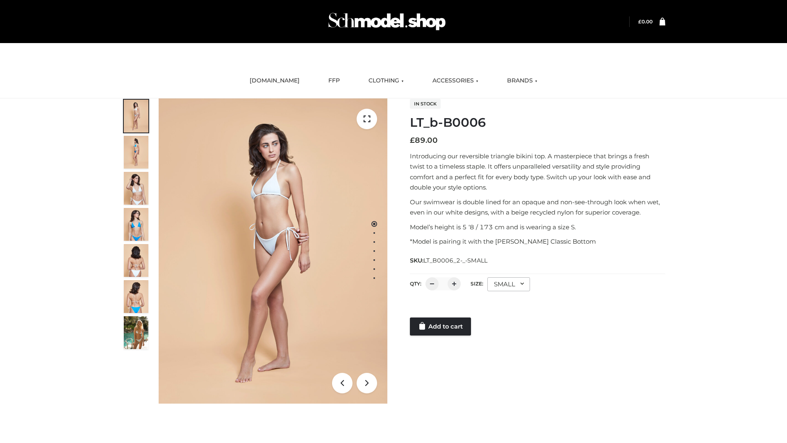 This screenshot has width=787, height=443. Describe the element at coordinates (645, 21) in the screenshot. I see `bdi: 0.00` at that location.